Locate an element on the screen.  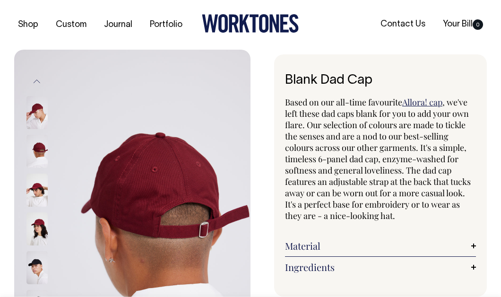
a: Your Bill0 is located at coordinates (462, 24).